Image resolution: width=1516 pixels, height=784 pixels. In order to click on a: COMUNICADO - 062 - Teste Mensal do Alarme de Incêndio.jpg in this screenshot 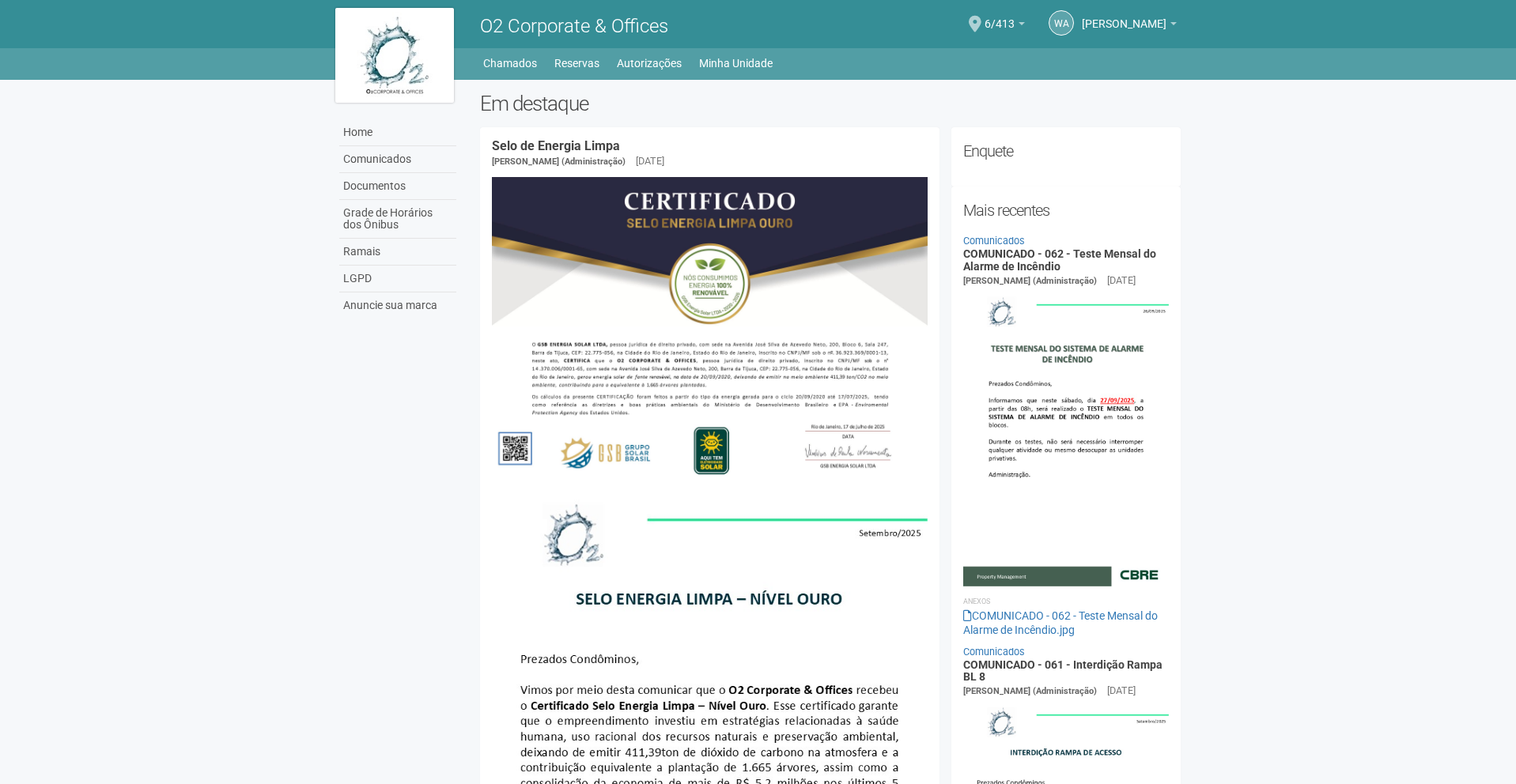, I will do `click(1061, 623)`.